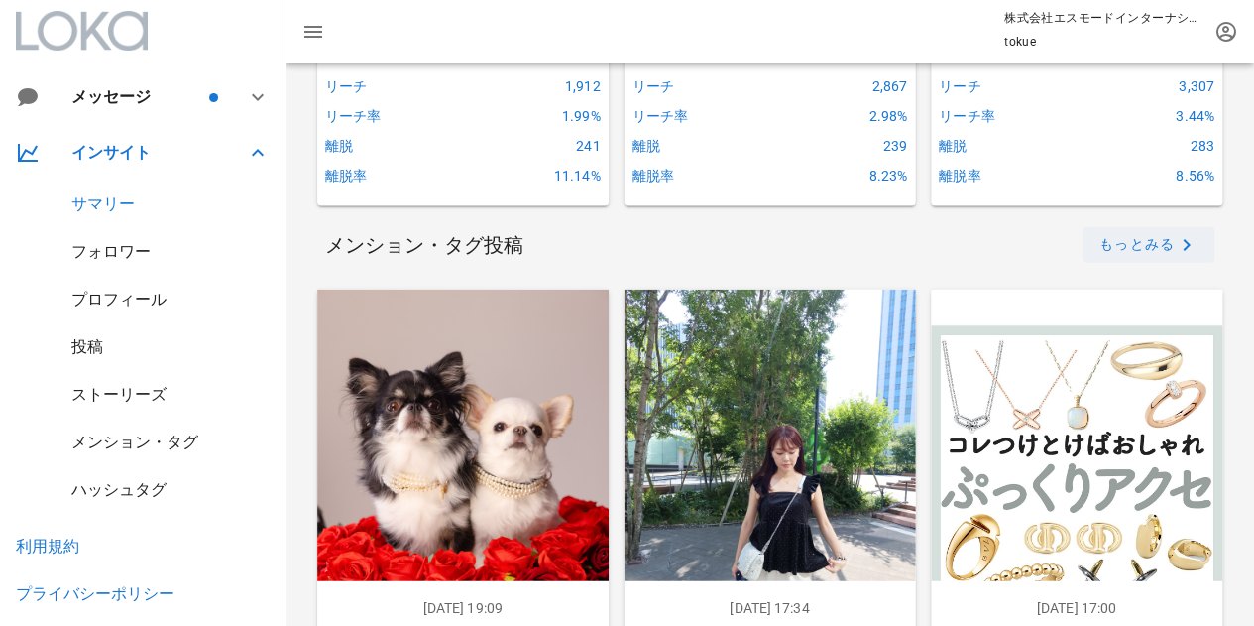 The height and width of the screenshot is (626, 1254). Describe the element at coordinates (556, 175) in the screenshot. I see `div: 11.14%` at that location.